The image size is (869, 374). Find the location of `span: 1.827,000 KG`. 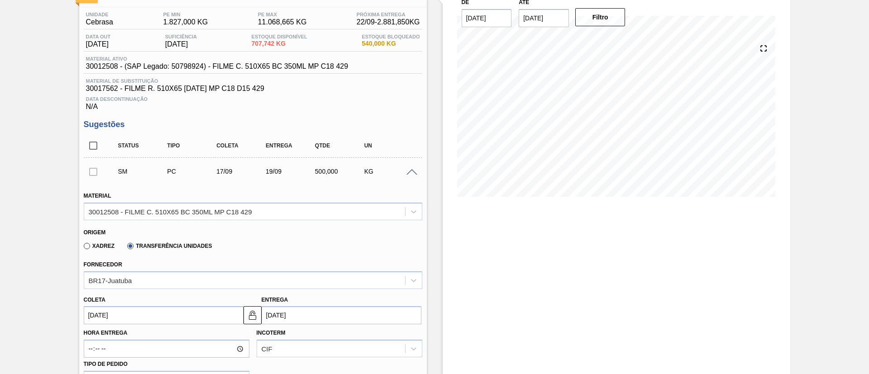

span: 1.827,000 KG is located at coordinates (185, 22).